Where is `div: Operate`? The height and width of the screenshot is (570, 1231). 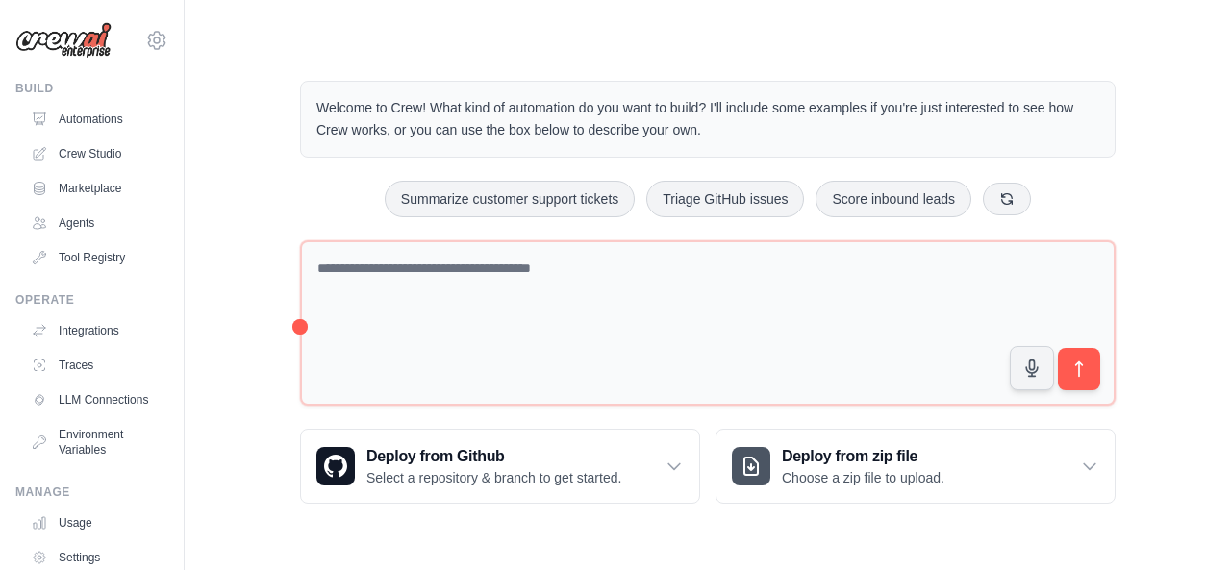
div: Operate is located at coordinates (91, 300).